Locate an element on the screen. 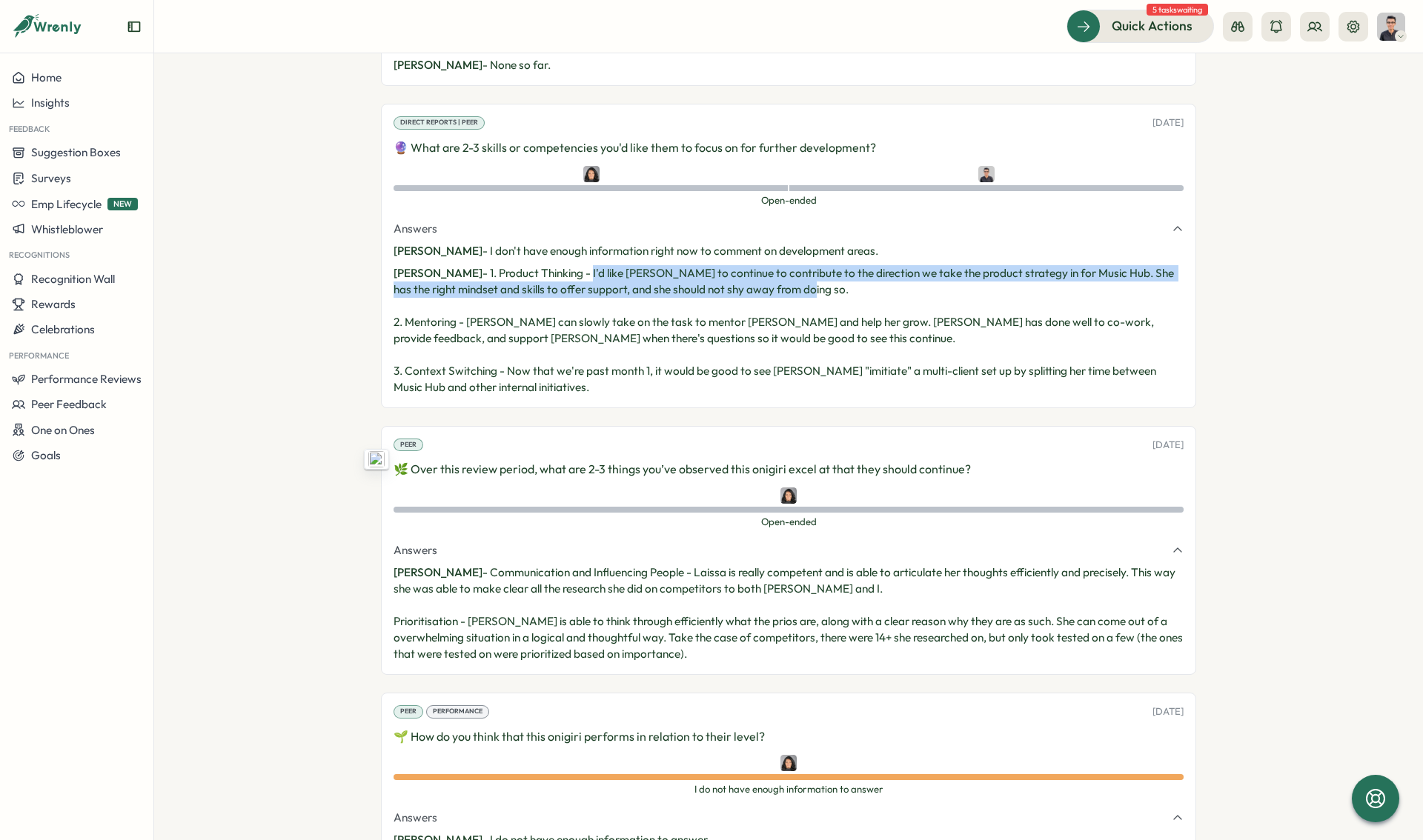  p: 🔮 What are 2-3 skills or competencies you'd like them to focus on for further development? is located at coordinates (788, 147).